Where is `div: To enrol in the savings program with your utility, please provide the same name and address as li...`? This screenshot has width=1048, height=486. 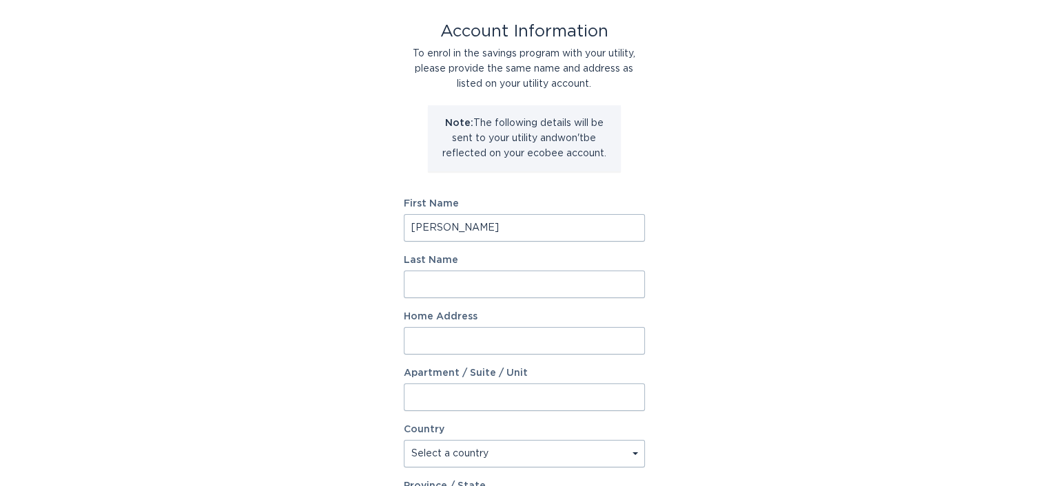
div: To enrol in the savings program with your utility, please provide the same name and address as li... is located at coordinates (524, 69).